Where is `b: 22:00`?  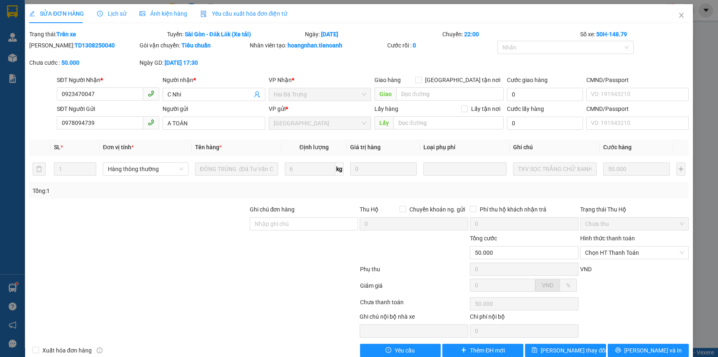
b: 22:00 is located at coordinates (472, 34).